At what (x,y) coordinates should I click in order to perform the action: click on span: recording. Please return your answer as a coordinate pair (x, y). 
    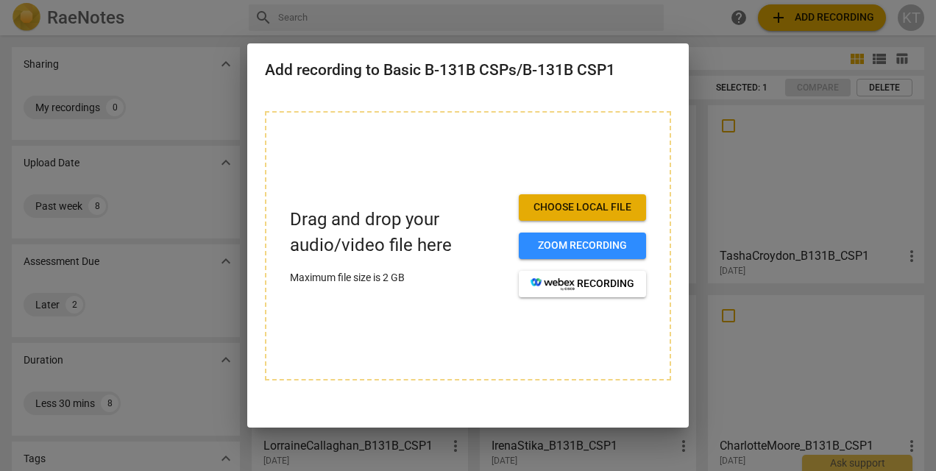
    Looking at the image, I should click on (582, 284).